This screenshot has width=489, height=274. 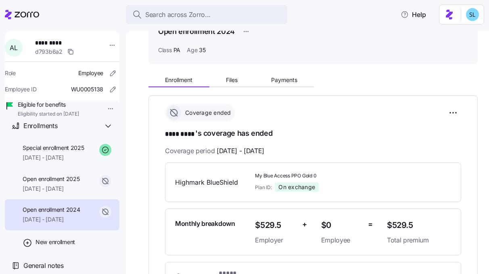 I want to click on span: Employer, so click(x=275, y=240).